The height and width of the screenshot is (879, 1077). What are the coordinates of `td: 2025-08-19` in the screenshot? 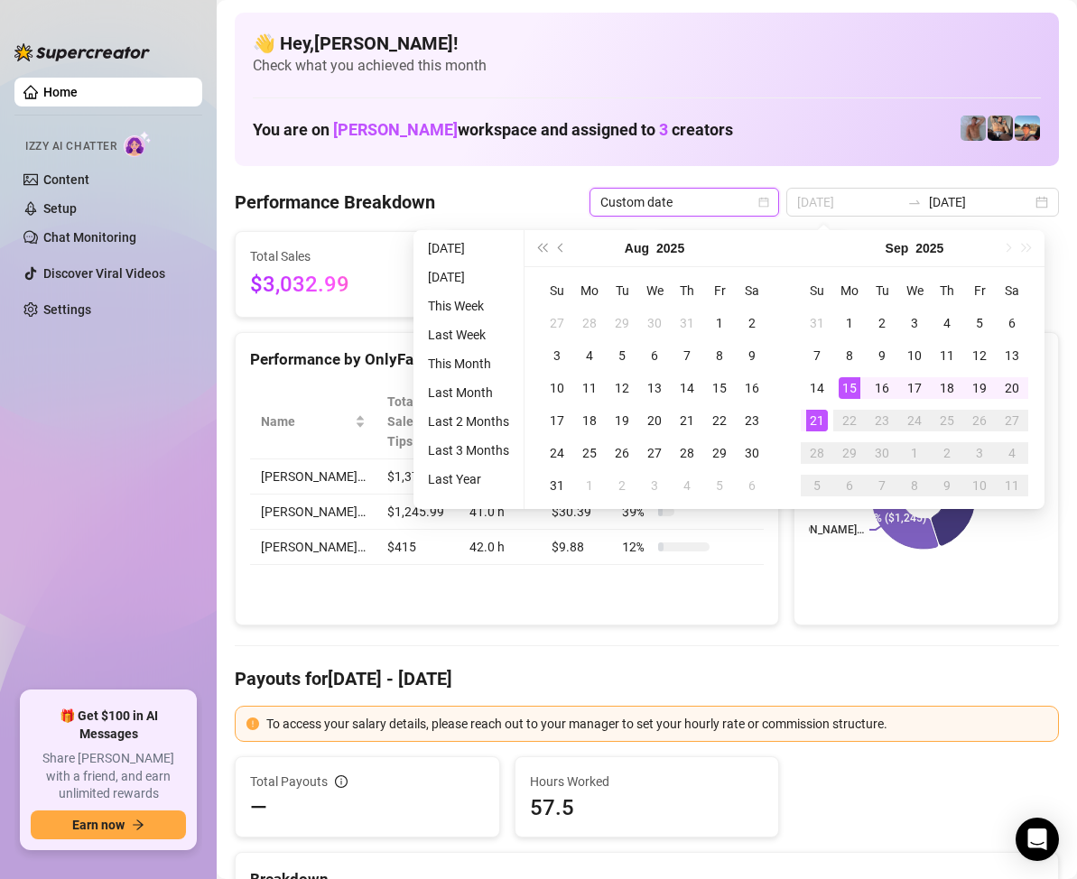 It's located at (622, 421).